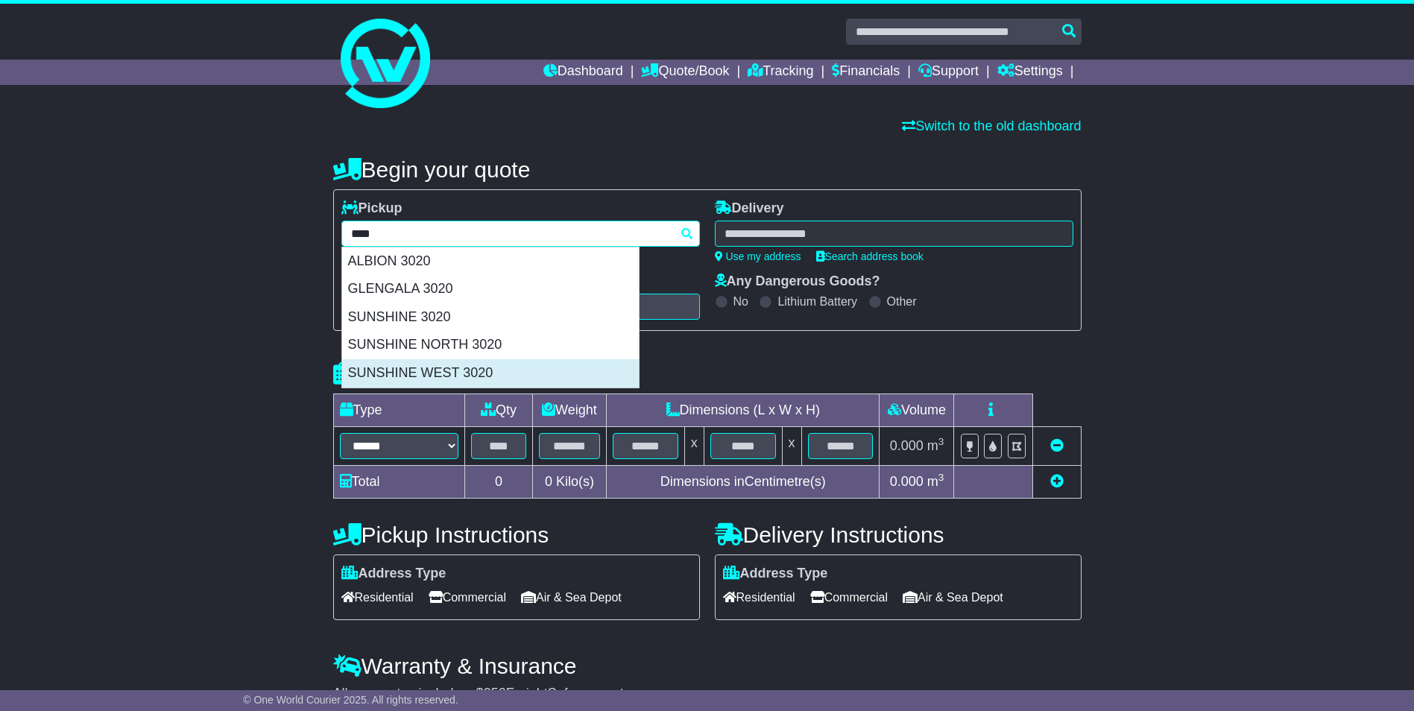 The image size is (1414, 711). What do you see at coordinates (350, 700) in the screenshot?
I see `span: © One World Courier 2025. All rights reserved.` at bounding box center [350, 700].